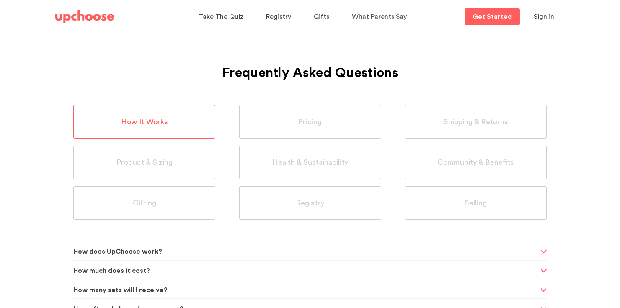  I want to click on h1: Frequently Asked Questions, so click(310, 64).